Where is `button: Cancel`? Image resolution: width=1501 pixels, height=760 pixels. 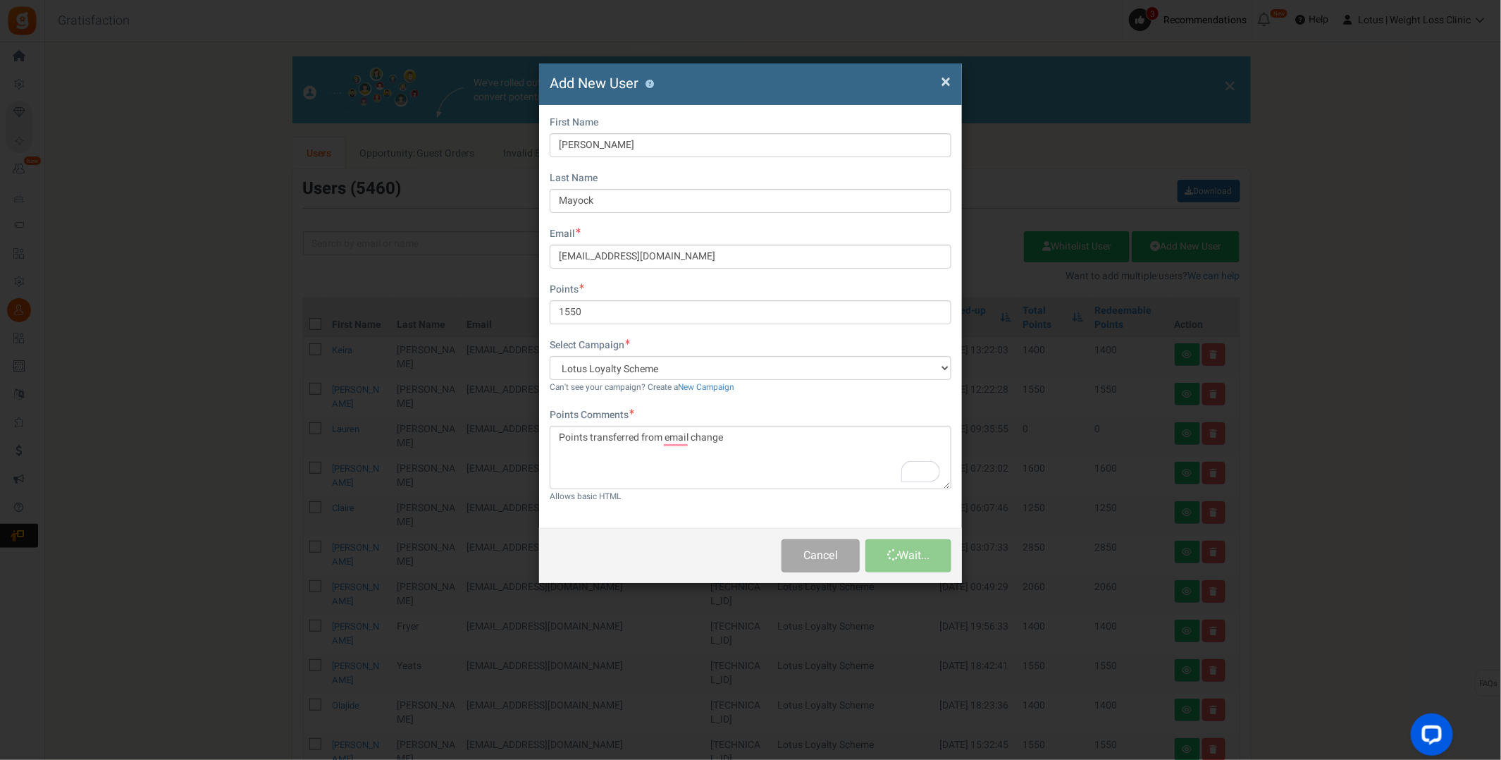
button: Cancel is located at coordinates (820, 555).